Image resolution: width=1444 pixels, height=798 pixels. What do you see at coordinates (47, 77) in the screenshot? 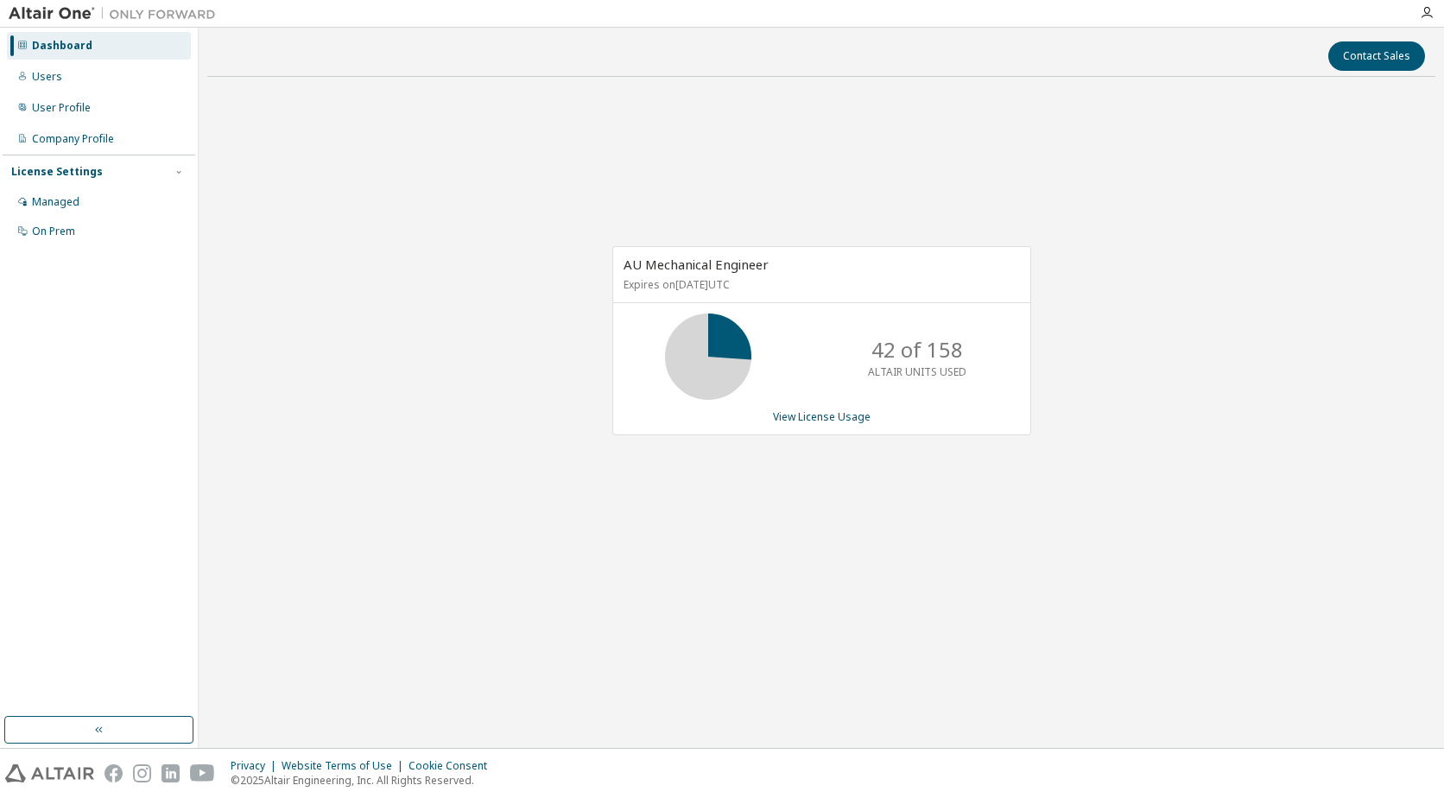
I see `div: Users` at bounding box center [47, 77].